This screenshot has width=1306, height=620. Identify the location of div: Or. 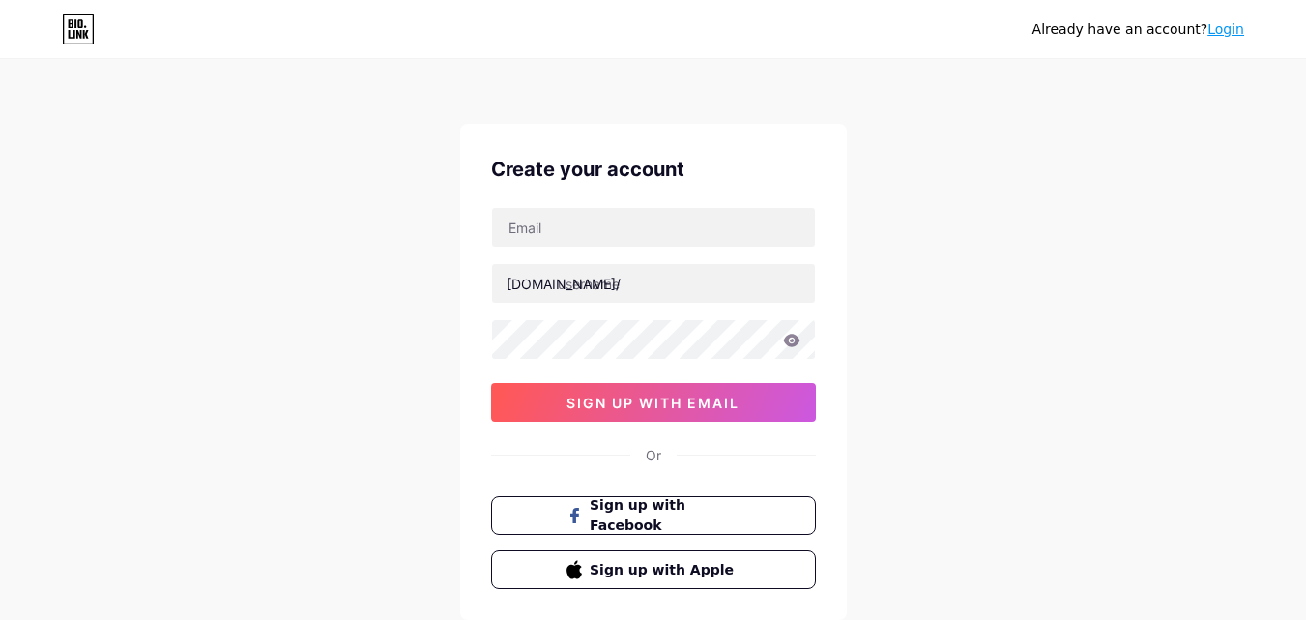
(653, 454).